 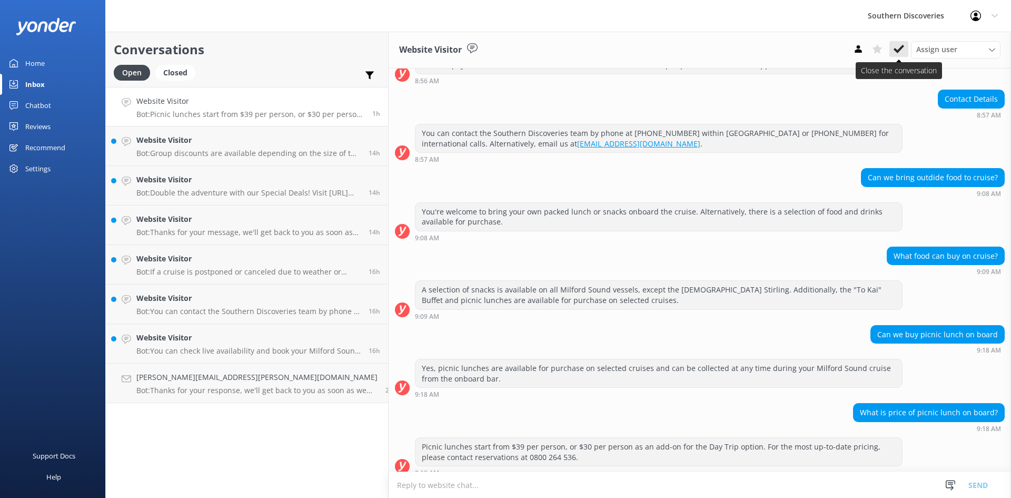 I want to click on div: Home, so click(x=35, y=63).